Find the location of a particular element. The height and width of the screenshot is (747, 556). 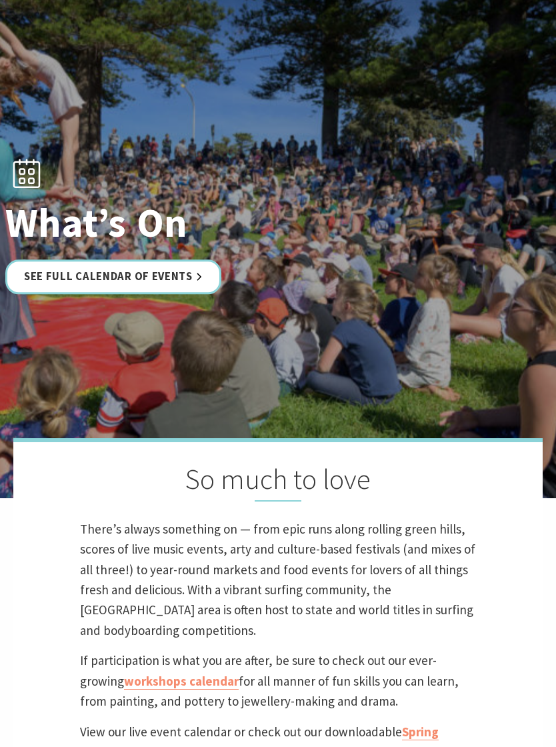

p: There’s always something on — from epic runs along rolling green hills, scores of live music even... is located at coordinates (278, 579).